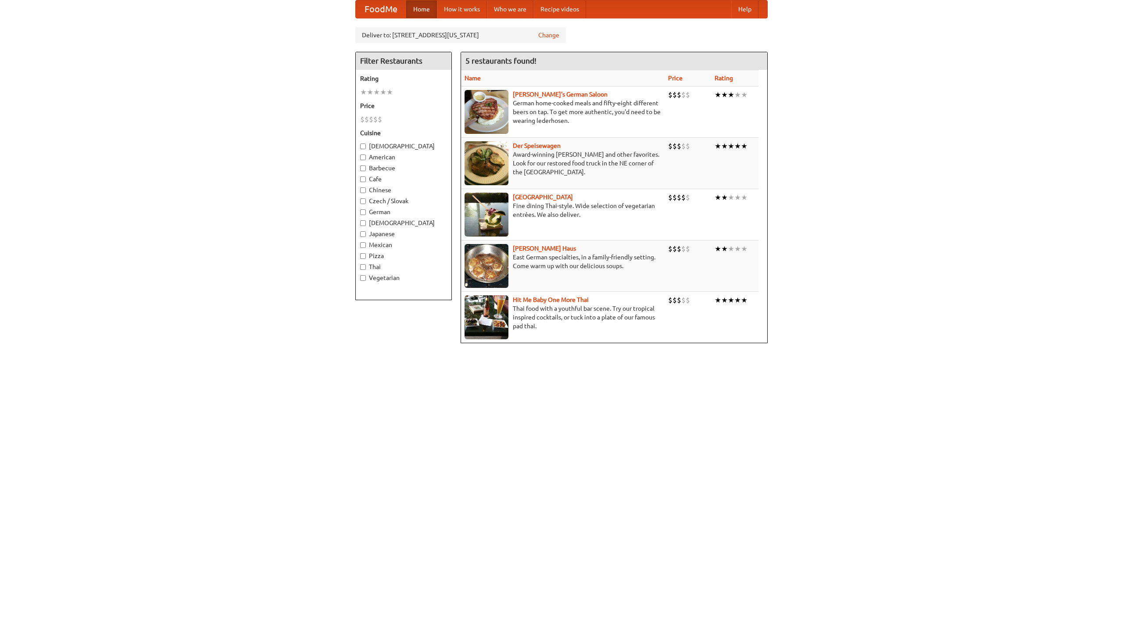 This screenshot has width=1123, height=621. Describe the element at coordinates (404, 190) in the screenshot. I see `label: Chinese` at that location.